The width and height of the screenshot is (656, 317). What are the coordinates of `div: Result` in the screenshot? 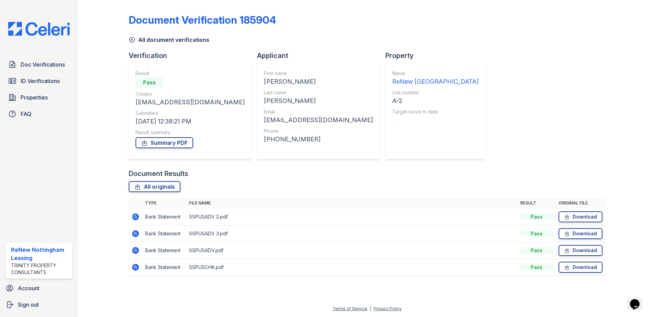 It's located at (190, 73).